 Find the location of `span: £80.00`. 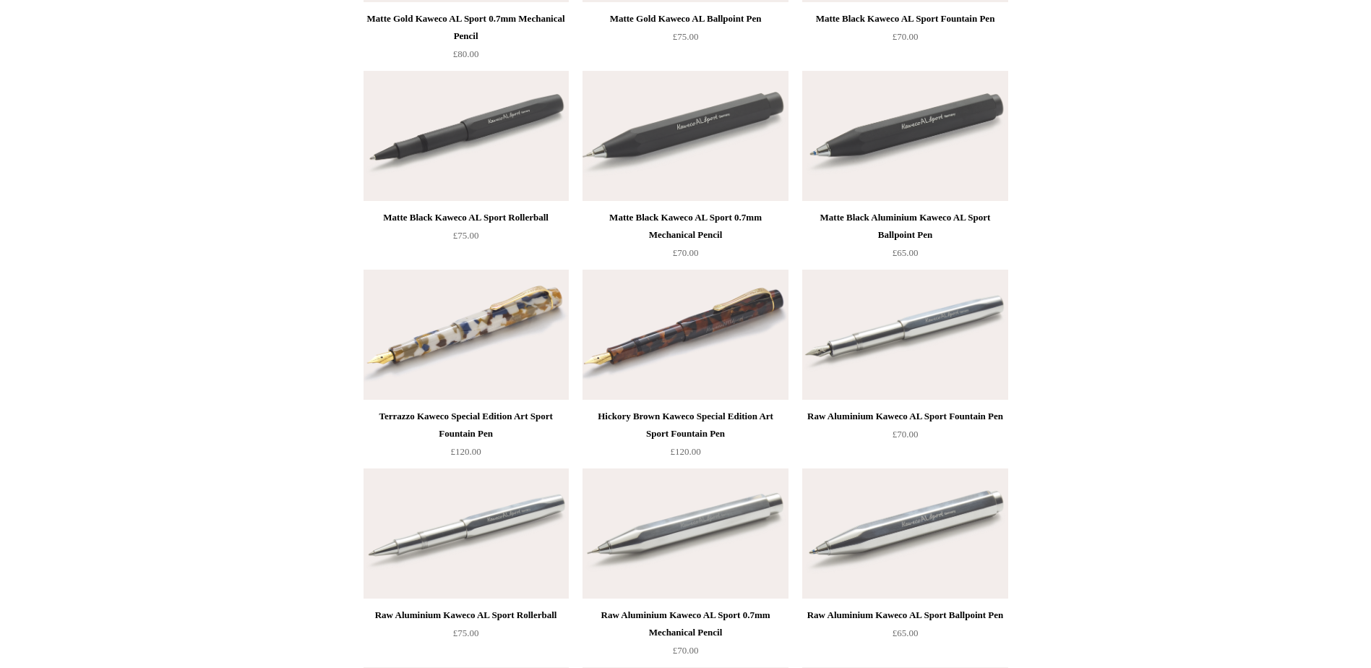

span: £80.00 is located at coordinates (466, 53).